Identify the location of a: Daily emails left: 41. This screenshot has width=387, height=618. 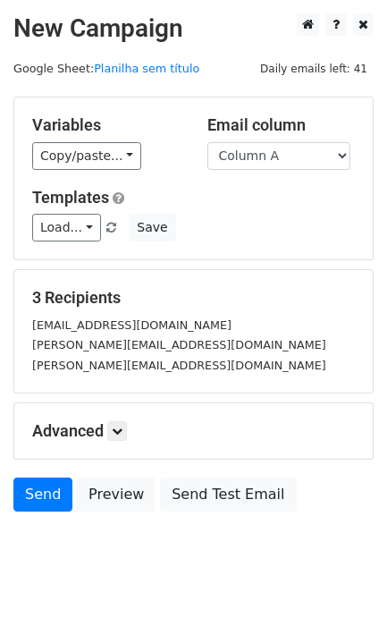
(314, 68).